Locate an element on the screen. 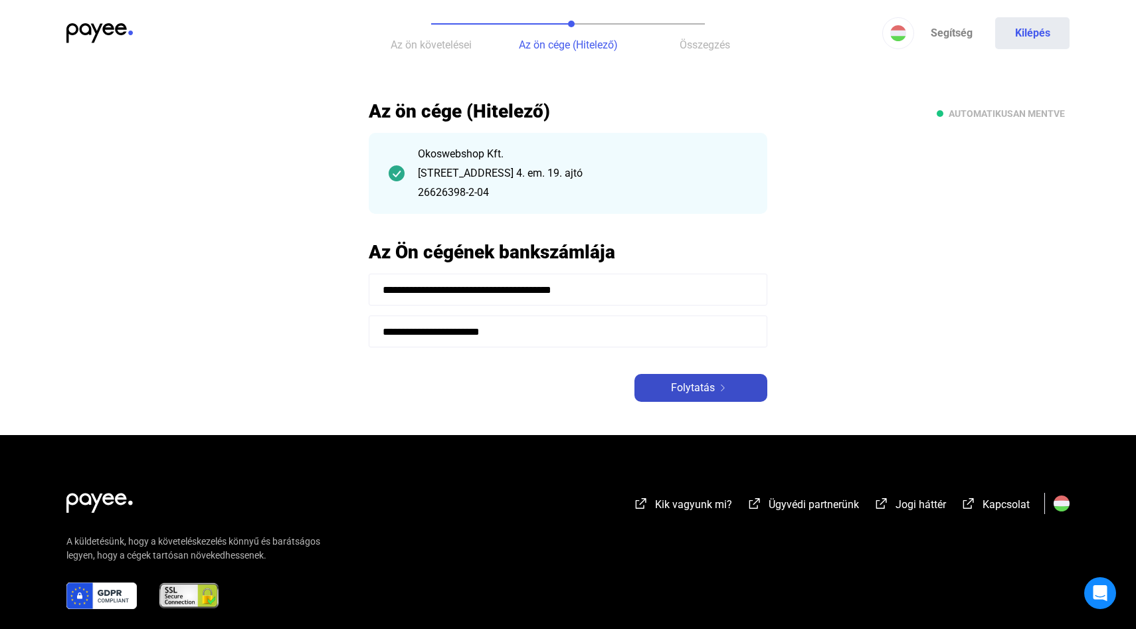  img: arrow-right-white is located at coordinates (723, 388).